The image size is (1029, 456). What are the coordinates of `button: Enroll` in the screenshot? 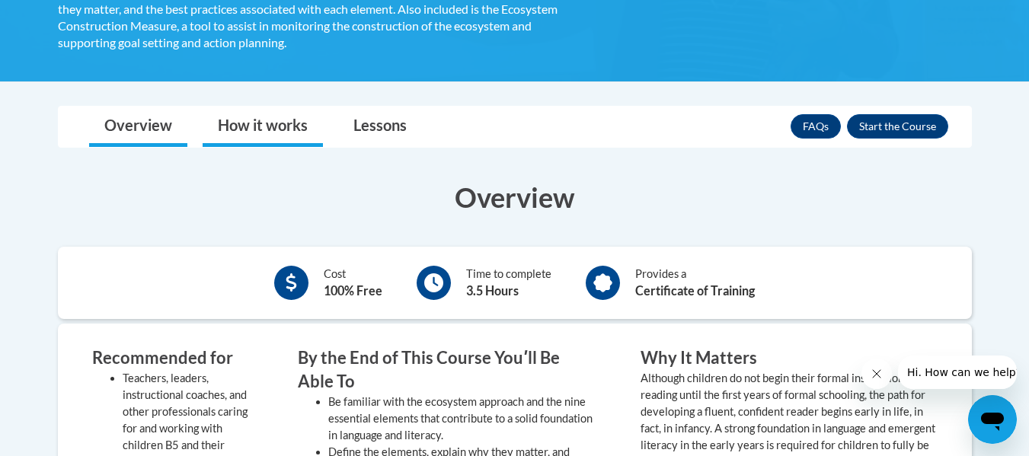 It's located at (897, 126).